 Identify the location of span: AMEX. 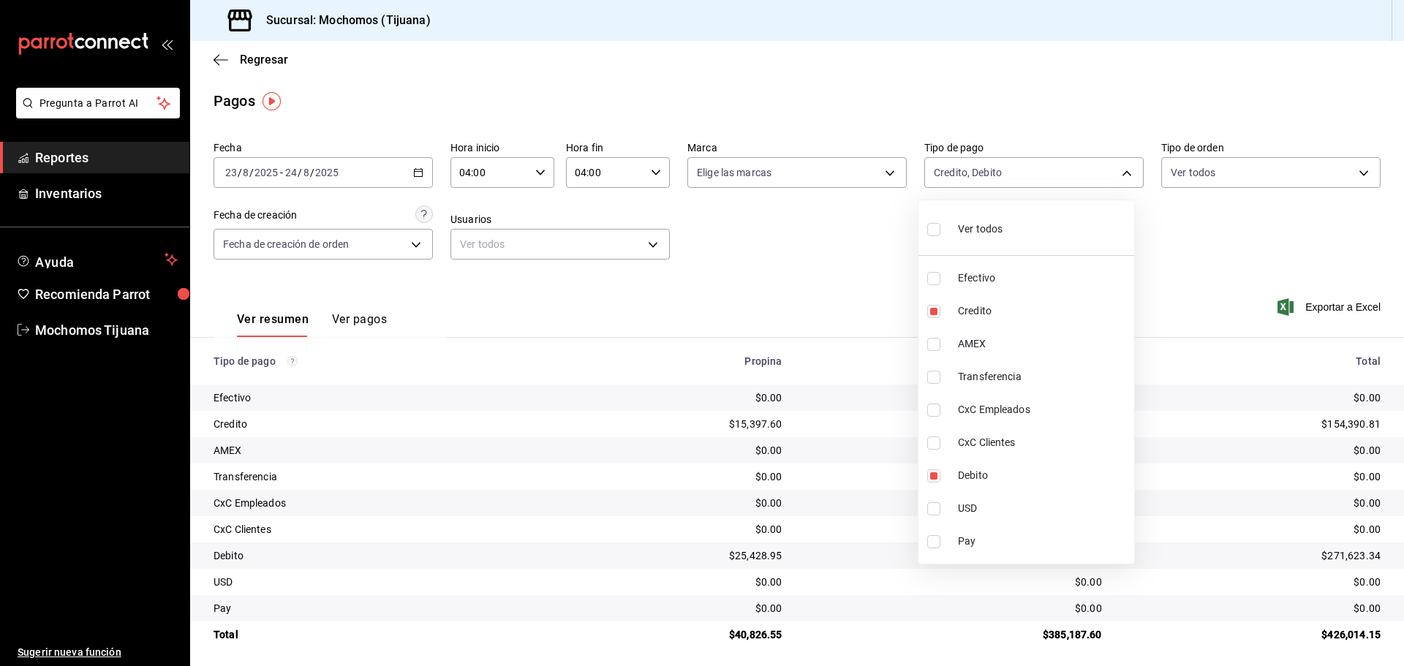
(1043, 344).